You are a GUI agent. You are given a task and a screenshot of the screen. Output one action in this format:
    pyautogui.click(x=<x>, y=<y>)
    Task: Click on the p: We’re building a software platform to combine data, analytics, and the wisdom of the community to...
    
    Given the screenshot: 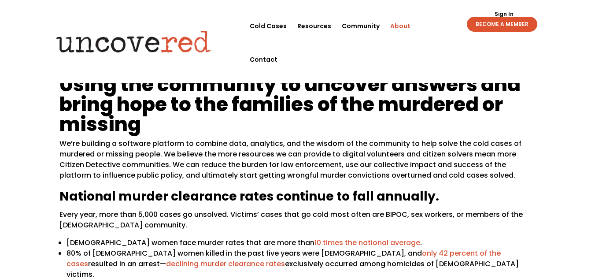 What is the action you would take?
    pyautogui.click(x=297, y=163)
    